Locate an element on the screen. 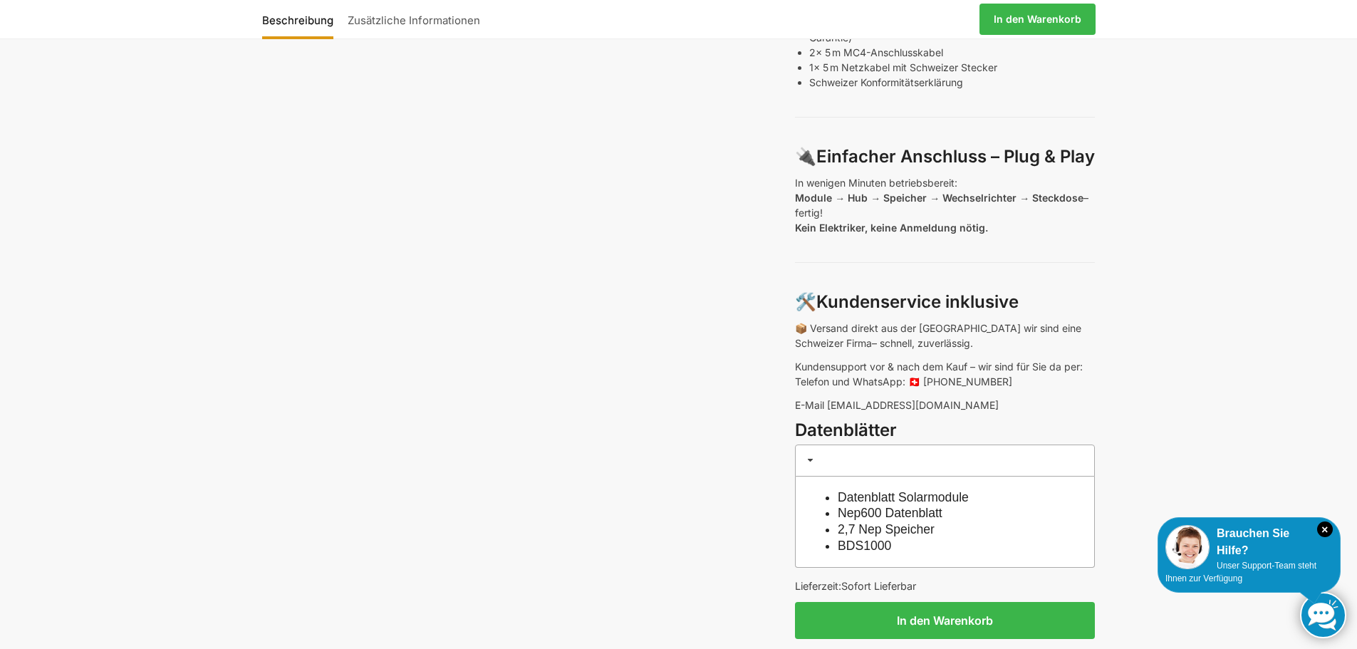 This screenshot has width=1357, height=649. div: Brauchen Sie Hilfe? is located at coordinates (1249, 542).